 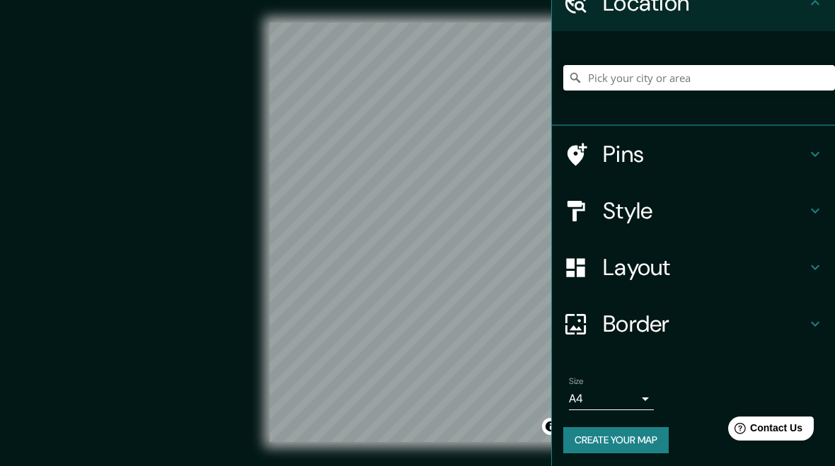 I want to click on div: Pins, so click(x=694, y=154).